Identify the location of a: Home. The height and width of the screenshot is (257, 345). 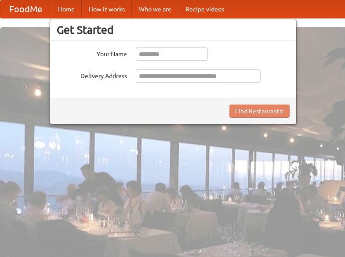
(66, 9).